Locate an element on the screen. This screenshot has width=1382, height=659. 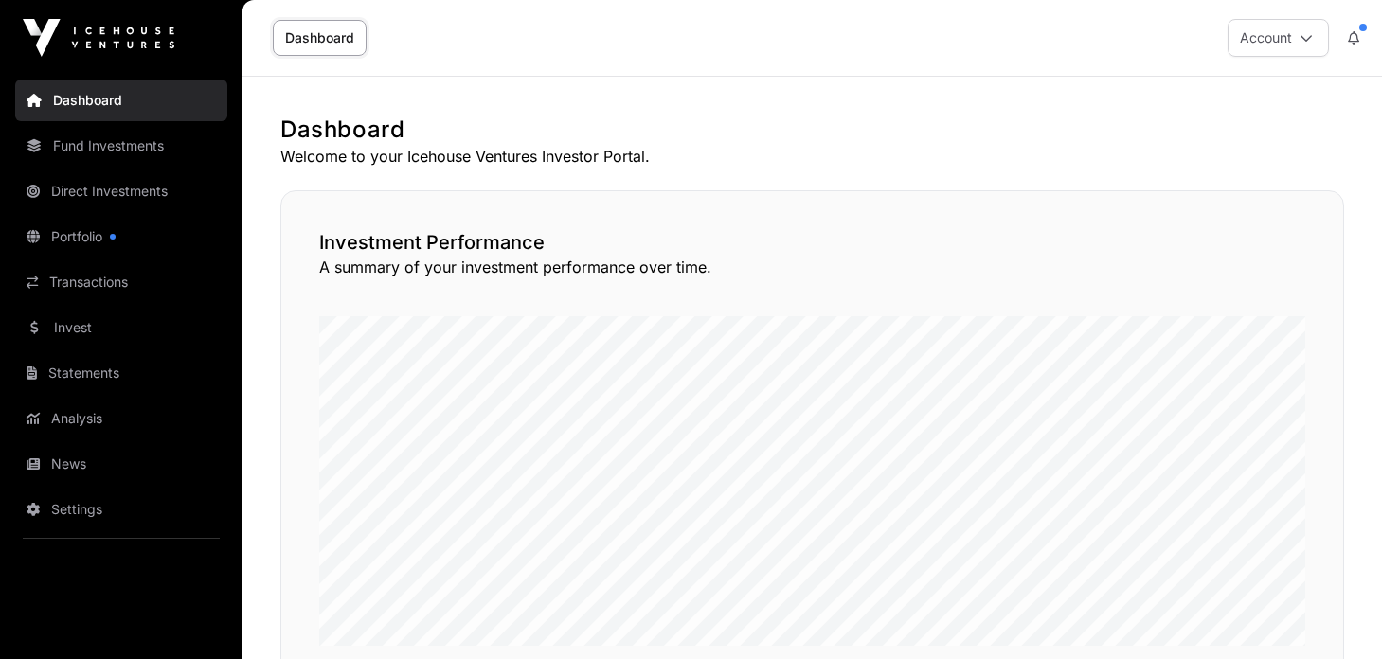
a: Settings is located at coordinates (121, 510).